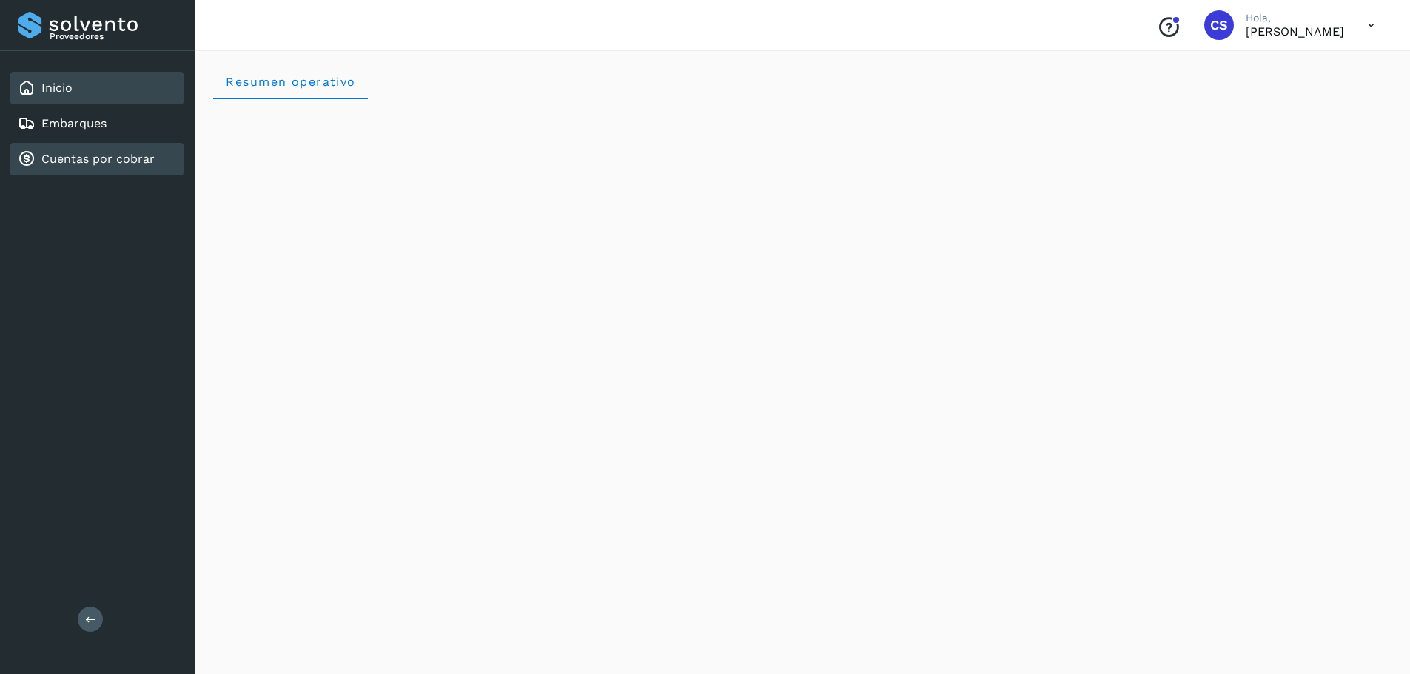  I want to click on p: Hola,, so click(1295, 18).